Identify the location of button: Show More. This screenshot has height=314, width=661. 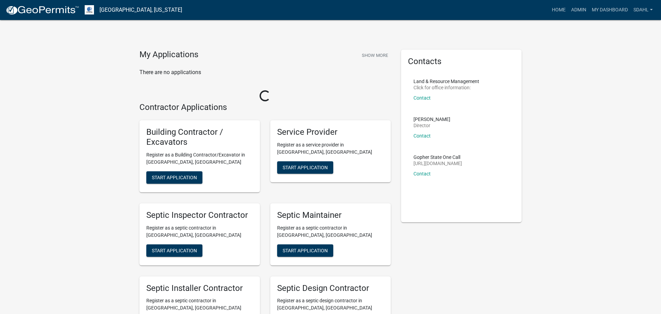
(375, 55).